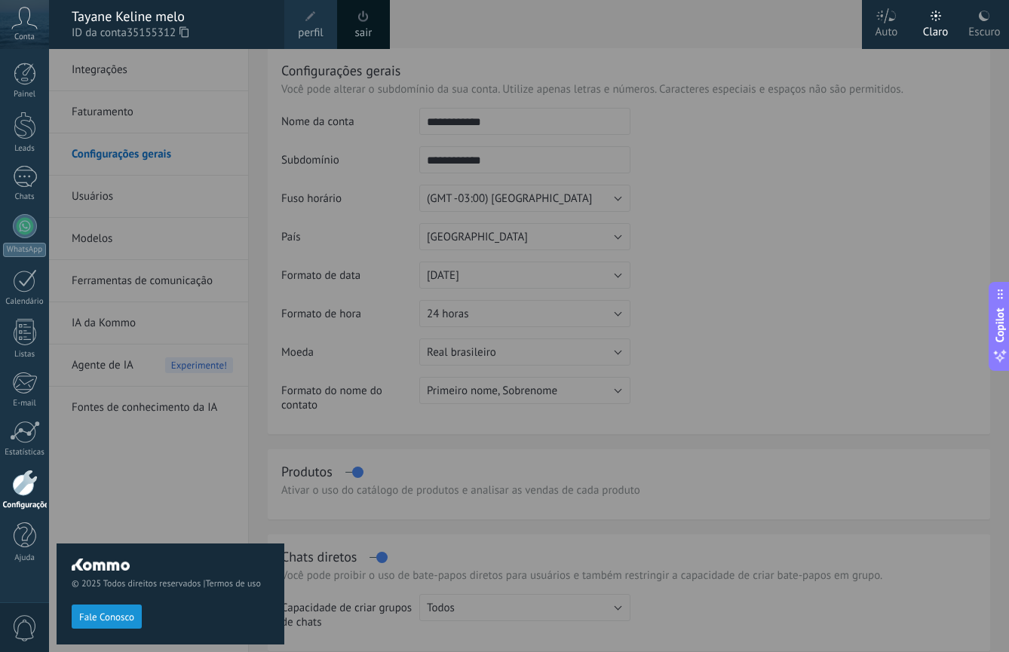 The width and height of the screenshot is (1009, 652). Describe the element at coordinates (984, 29) in the screenshot. I see `div: Escuro` at that location.